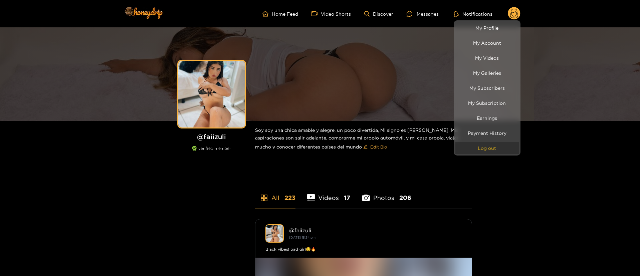 This screenshot has height=276, width=640. I want to click on a: My Subscribers, so click(487, 88).